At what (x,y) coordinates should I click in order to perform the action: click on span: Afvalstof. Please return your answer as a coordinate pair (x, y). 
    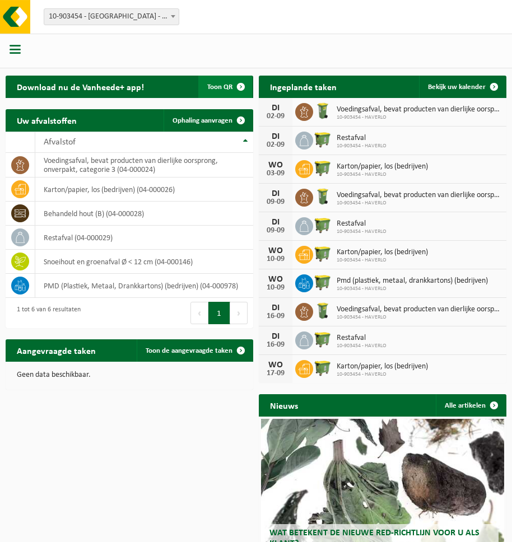
    Looking at the image, I should click on (59, 142).